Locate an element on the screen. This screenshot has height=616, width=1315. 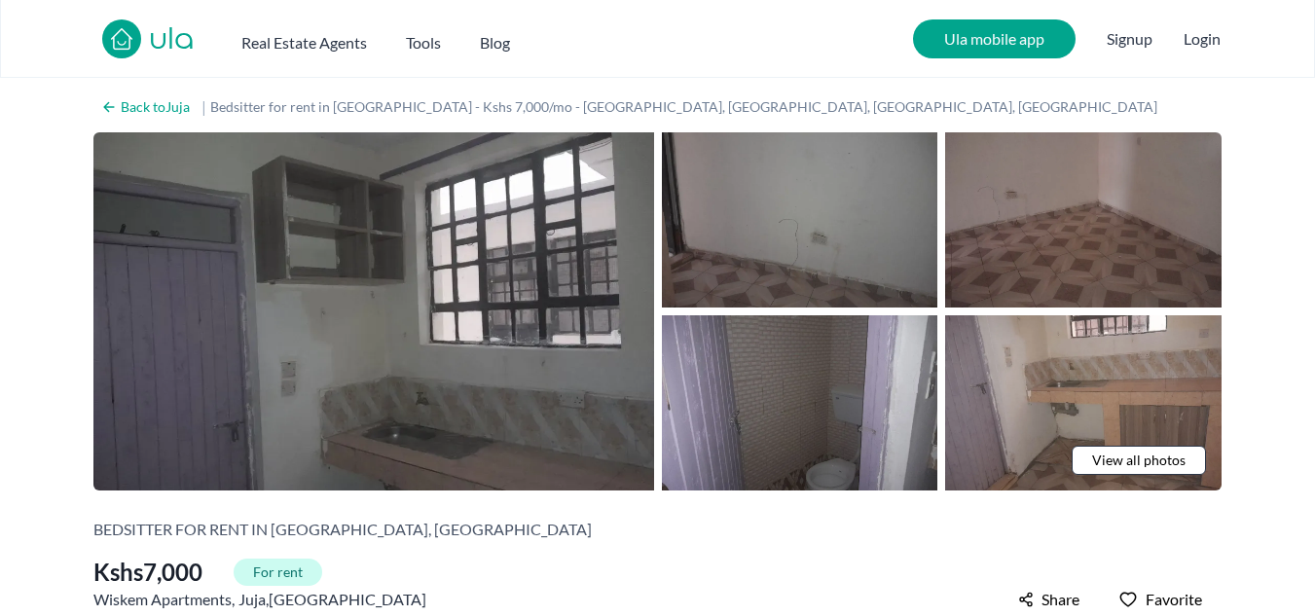
nav: Main is located at coordinates (395, 39).